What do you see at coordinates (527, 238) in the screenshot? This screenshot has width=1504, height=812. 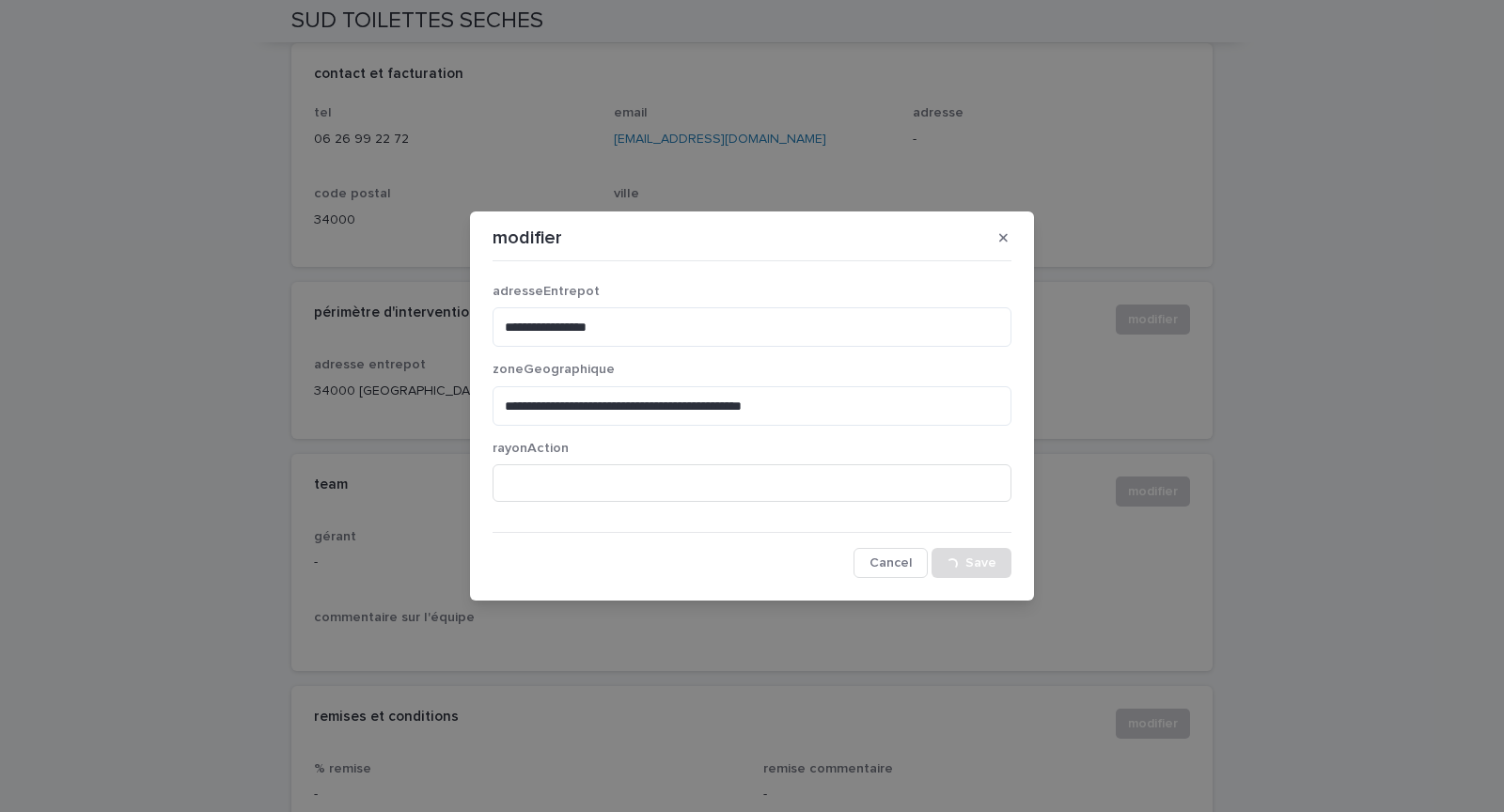 I see `p: modifier` at bounding box center [527, 238].